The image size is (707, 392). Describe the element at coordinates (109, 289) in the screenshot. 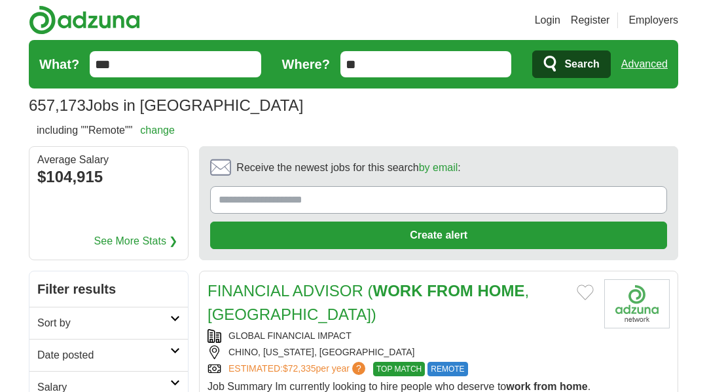

I see `h2: Filter results` at that location.